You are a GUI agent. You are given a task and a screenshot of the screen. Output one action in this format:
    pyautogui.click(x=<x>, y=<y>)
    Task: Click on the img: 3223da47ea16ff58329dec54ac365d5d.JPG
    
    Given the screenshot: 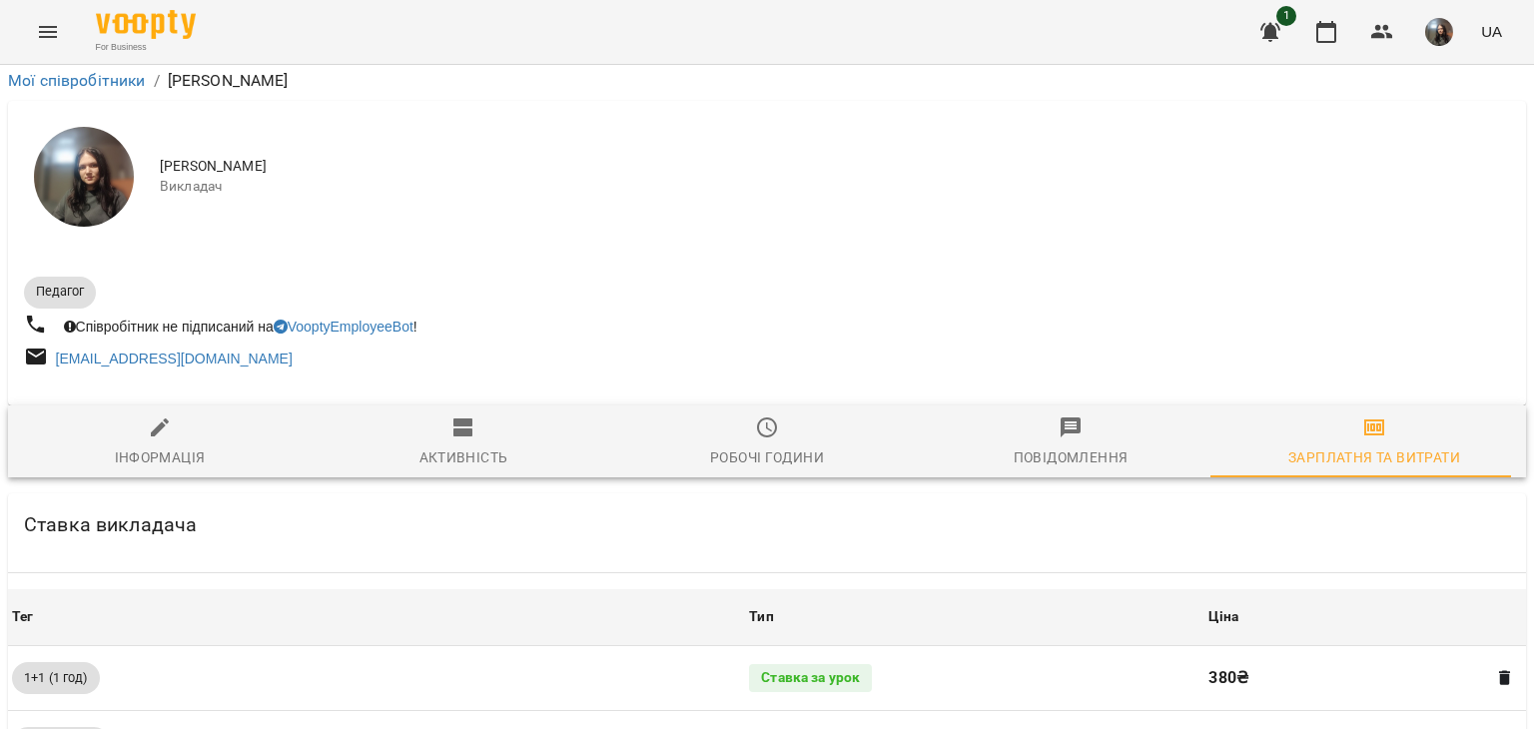 What is the action you would take?
    pyautogui.click(x=1440, y=32)
    